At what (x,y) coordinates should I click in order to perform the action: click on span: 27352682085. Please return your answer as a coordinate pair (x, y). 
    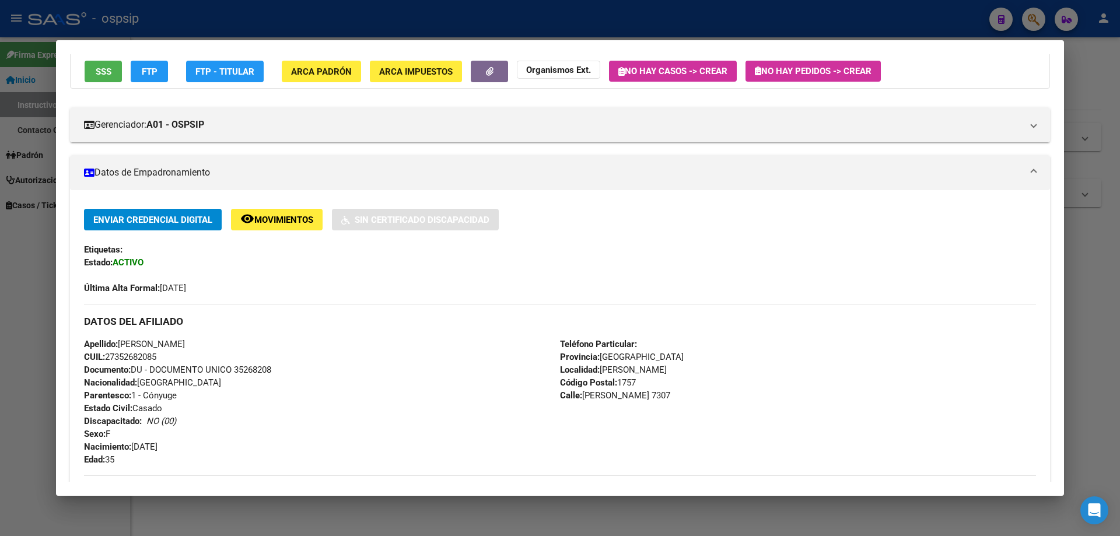
    Looking at the image, I should click on (120, 357).